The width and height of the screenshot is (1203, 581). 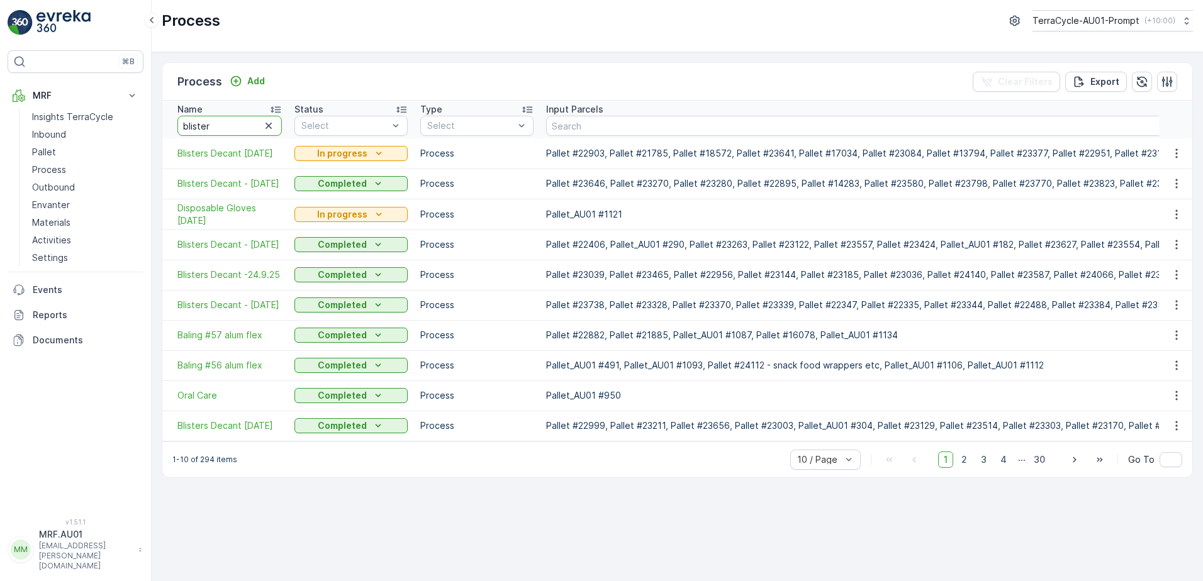 I want to click on p: Settings, so click(x=50, y=258).